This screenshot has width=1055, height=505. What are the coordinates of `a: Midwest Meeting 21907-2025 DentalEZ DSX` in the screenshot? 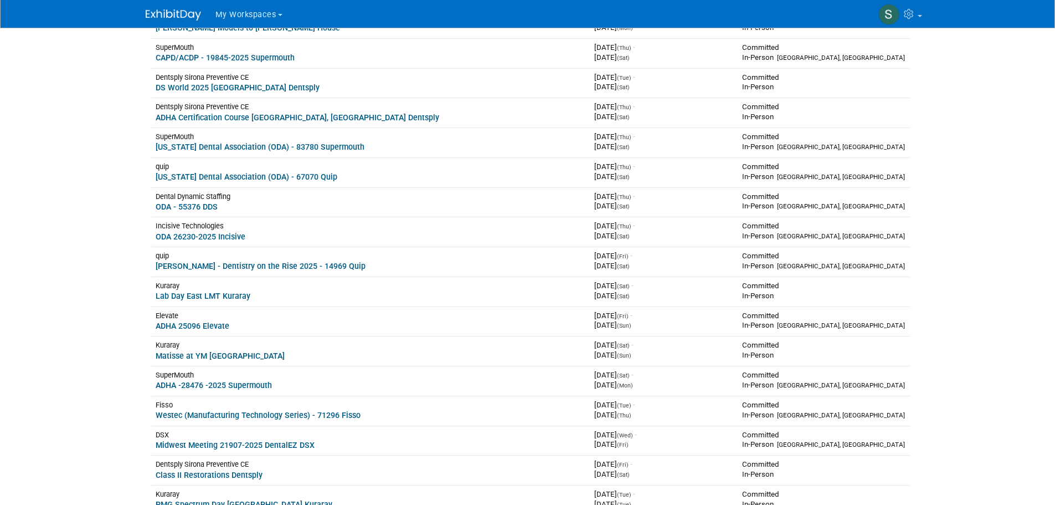 It's located at (235, 445).